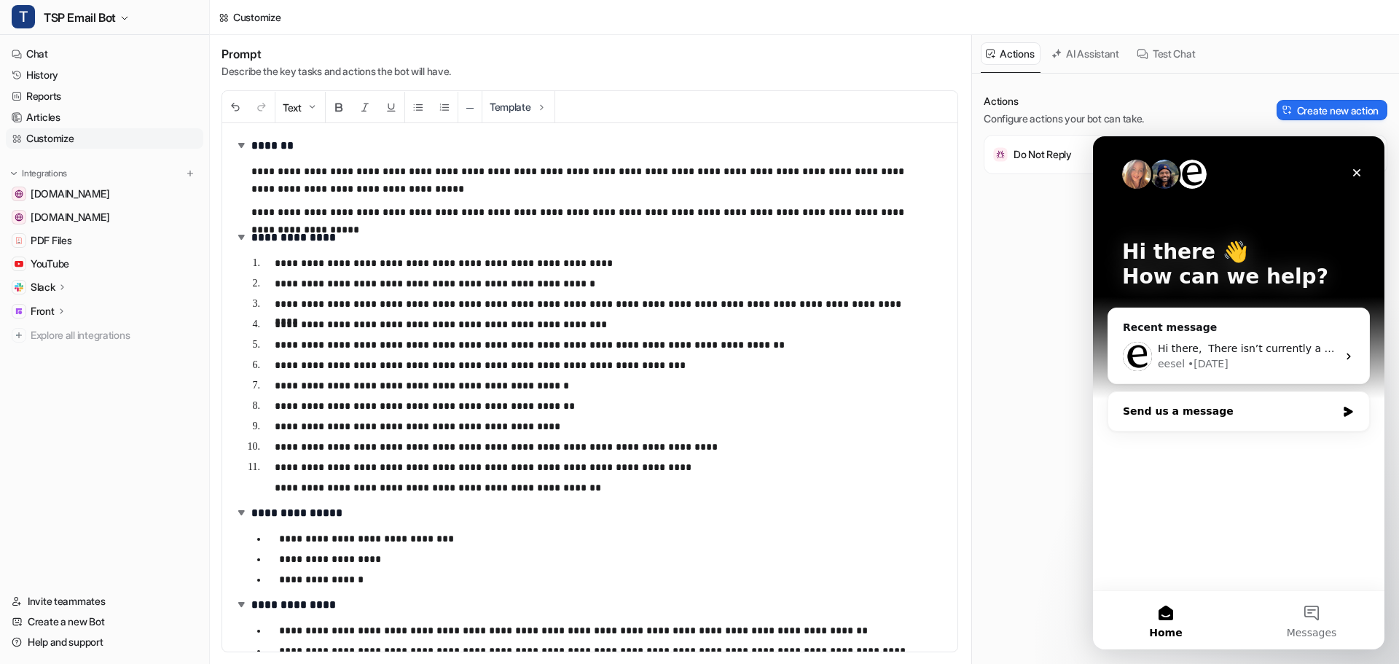 The height and width of the screenshot is (664, 1399). Describe the element at coordinates (104, 240) in the screenshot. I see `a: PDF FilesPDF Files` at that location.